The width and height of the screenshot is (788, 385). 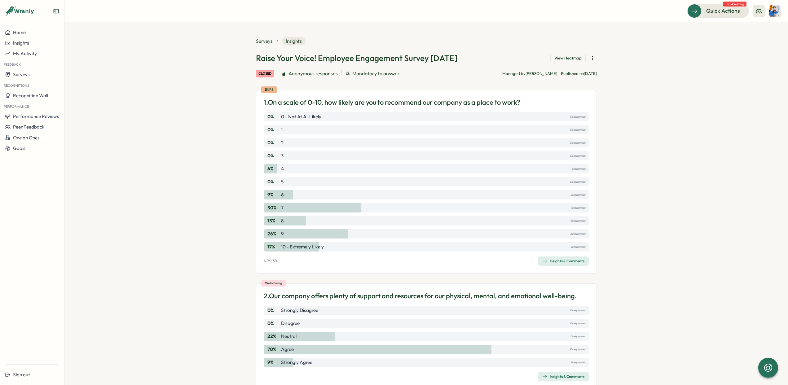 What do you see at coordinates (392, 102) in the screenshot?
I see `p: 1. On a scale of 0-10, how likely are you to recommend our company as a place to work?` at bounding box center [392, 102].